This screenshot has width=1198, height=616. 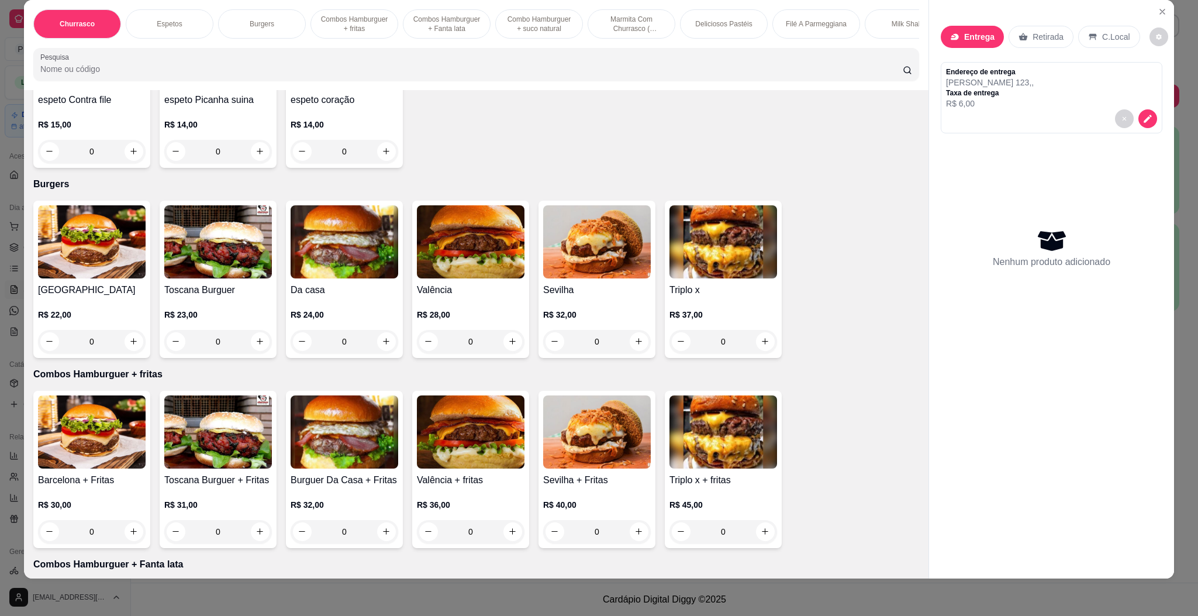 I want to click on h4: Toscana Burguer + Fritas, so click(x=218, y=480).